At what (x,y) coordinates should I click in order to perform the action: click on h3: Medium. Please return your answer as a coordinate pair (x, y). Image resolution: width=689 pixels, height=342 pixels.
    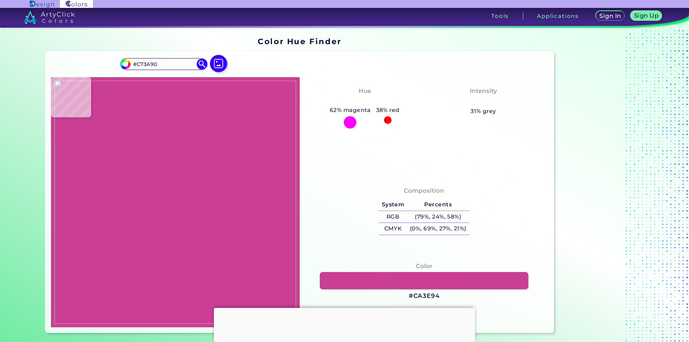
    Looking at the image, I should click on (484, 102).